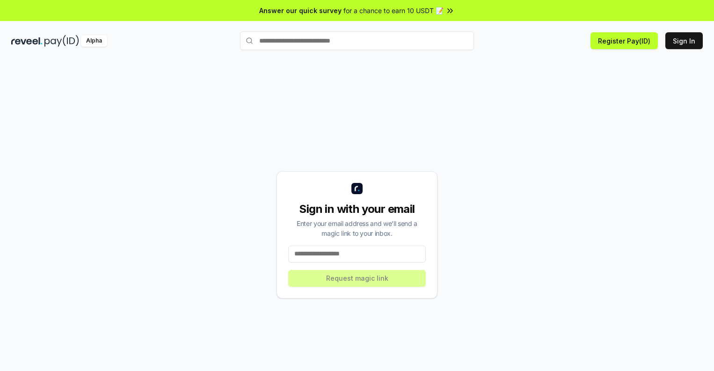 The image size is (714, 371). What do you see at coordinates (357, 189) in the screenshot?
I see `img: logo_small` at bounding box center [357, 189].